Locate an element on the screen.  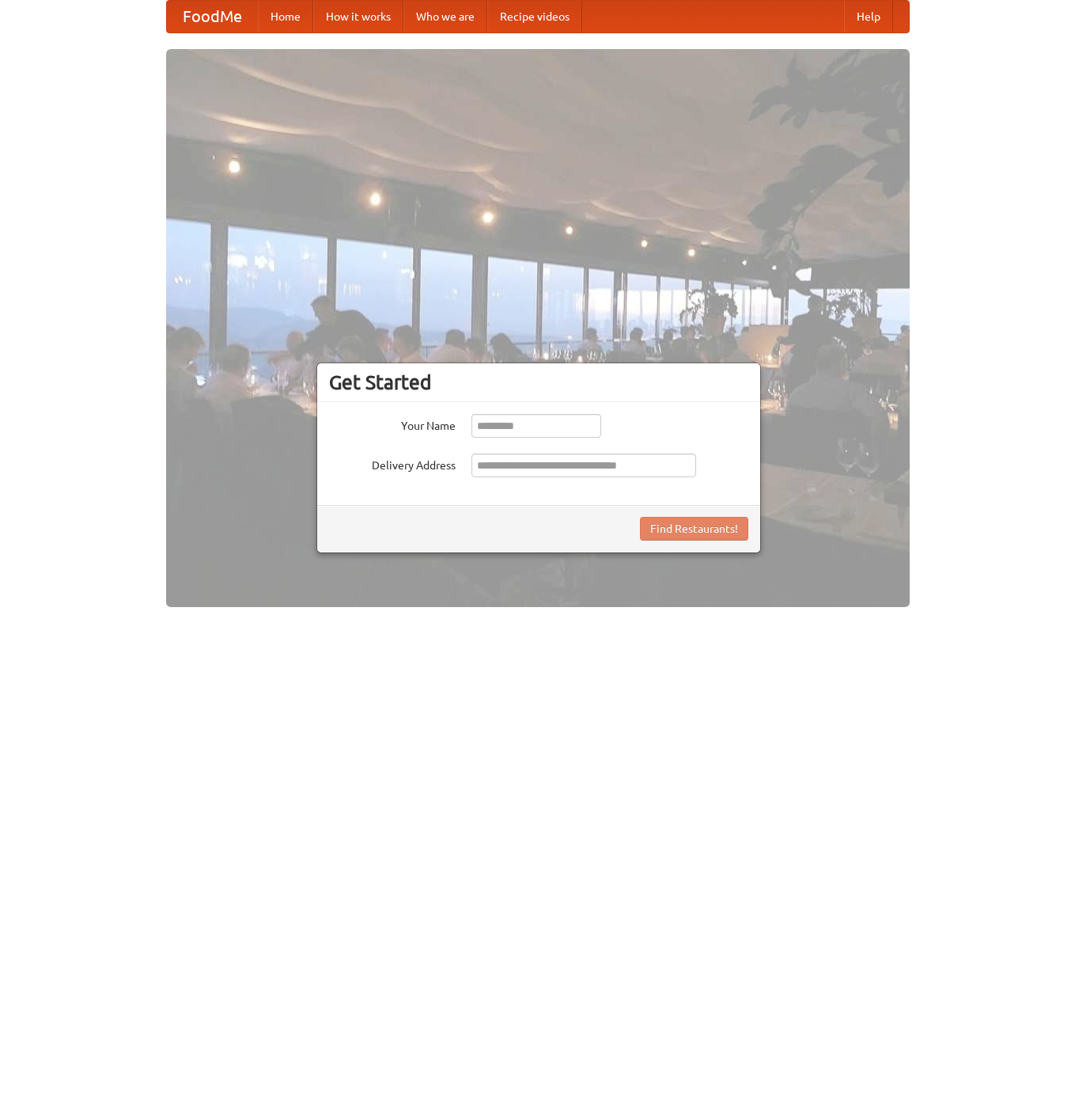
h3: Get Started is located at coordinates (539, 382).